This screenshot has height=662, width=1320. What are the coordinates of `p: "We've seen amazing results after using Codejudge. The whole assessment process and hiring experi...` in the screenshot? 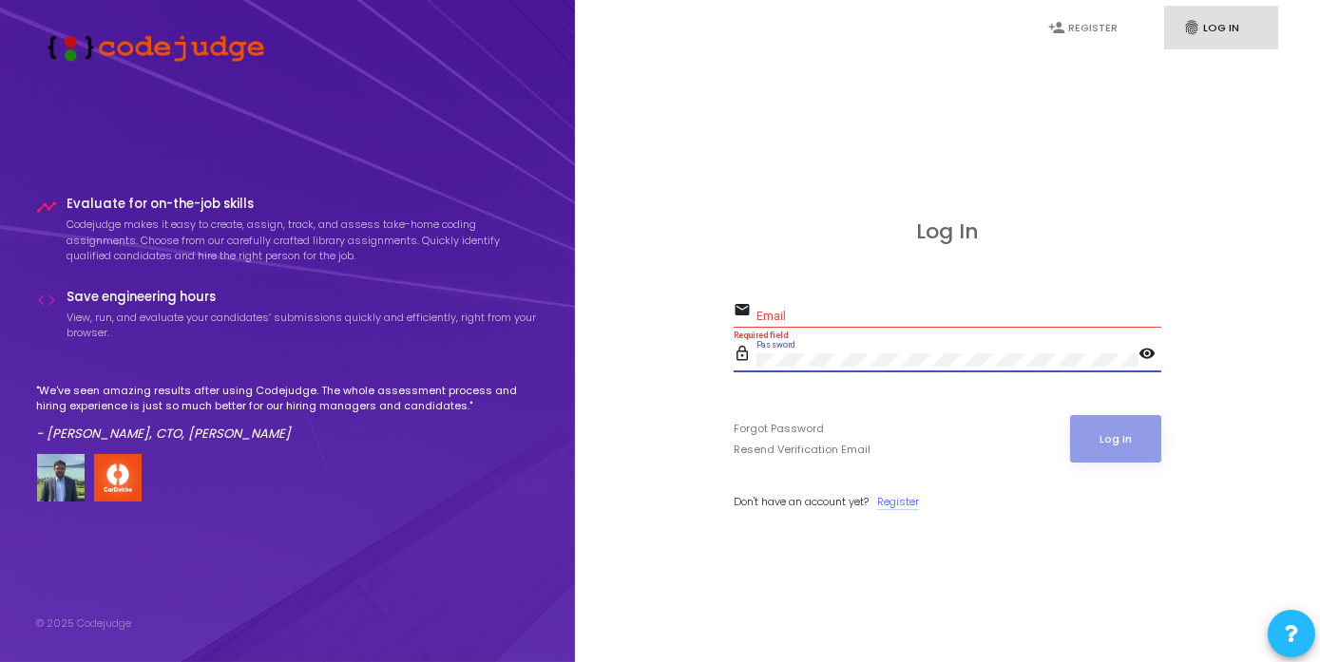 It's located at (288, 398).